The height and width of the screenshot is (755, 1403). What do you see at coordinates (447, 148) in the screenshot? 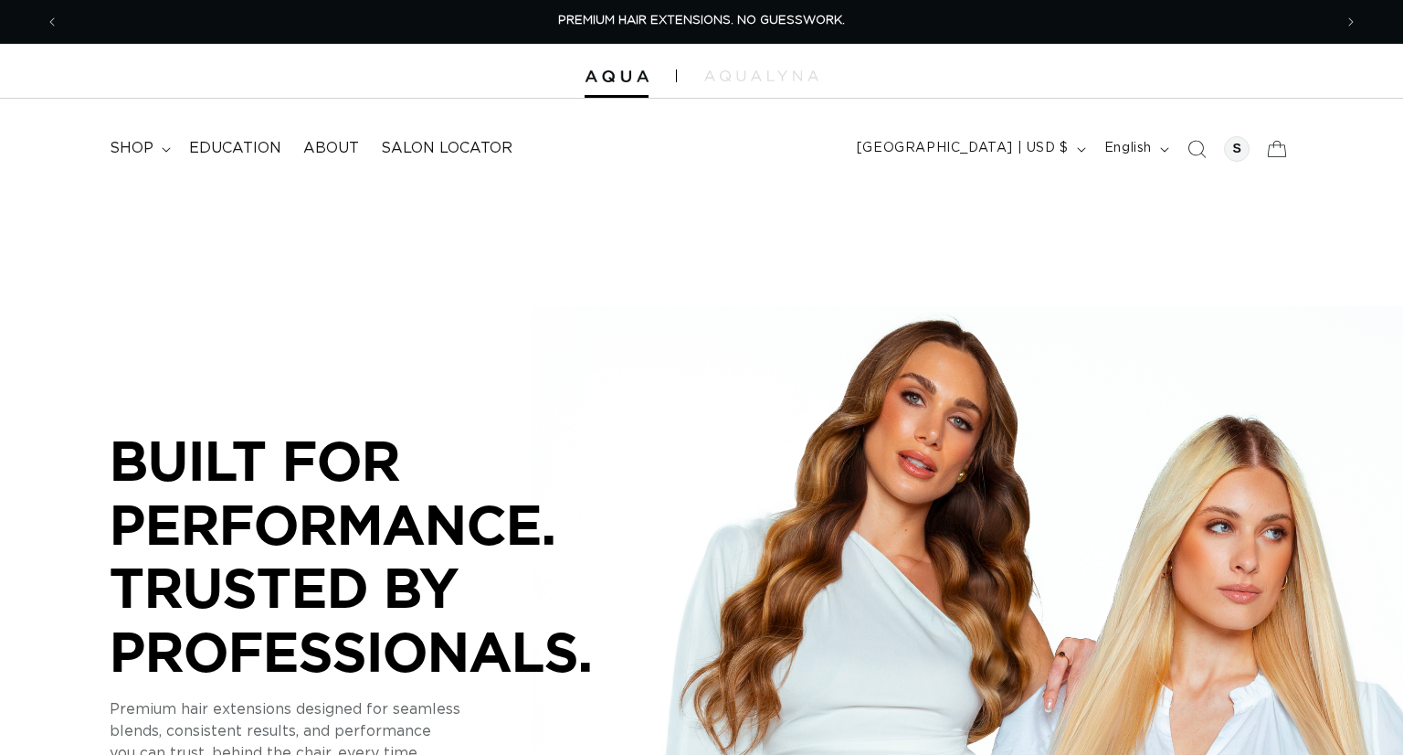
I see `span: Salon Locator` at bounding box center [447, 148].